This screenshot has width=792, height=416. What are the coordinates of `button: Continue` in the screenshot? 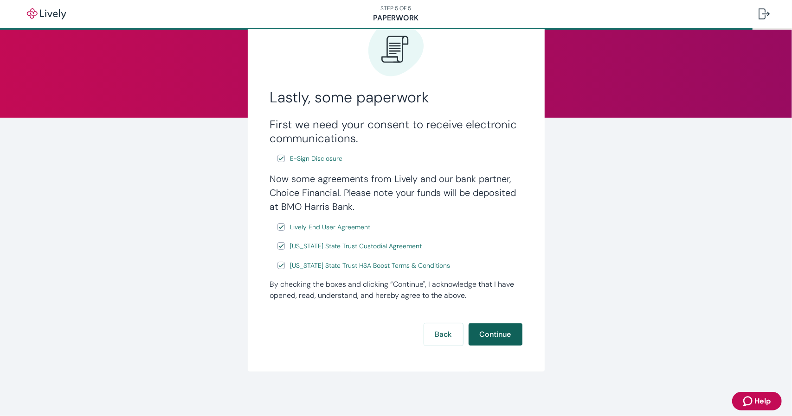 It's located at (495, 335).